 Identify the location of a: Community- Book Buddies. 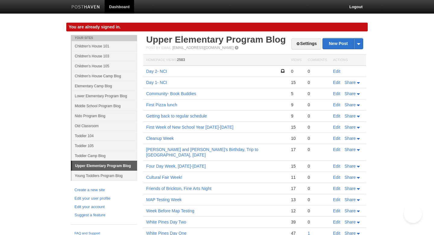
(171, 93).